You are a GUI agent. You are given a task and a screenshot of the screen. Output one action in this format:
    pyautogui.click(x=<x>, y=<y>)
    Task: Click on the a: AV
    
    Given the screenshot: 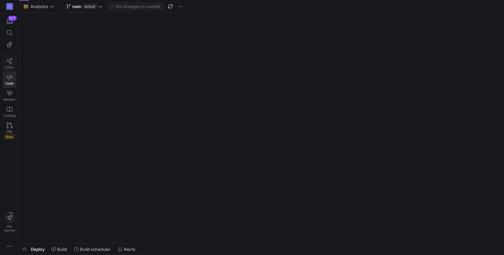 What is the action you would take?
    pyautogui.click(x=9, y=6)
    